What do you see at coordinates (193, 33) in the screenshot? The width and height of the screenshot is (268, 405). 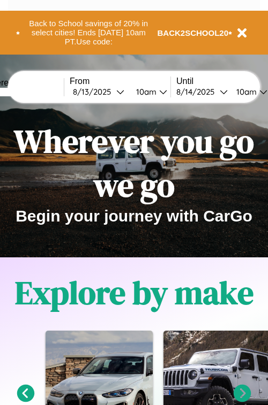 I see `b: BACK2SCHOOL20` at bounding box center [193, 33].